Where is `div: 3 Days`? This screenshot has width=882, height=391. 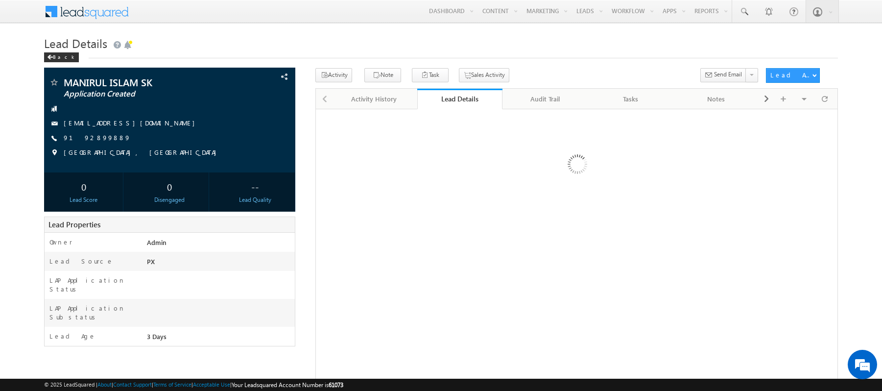
div: 3 Days is located at coordinates (219, 338).